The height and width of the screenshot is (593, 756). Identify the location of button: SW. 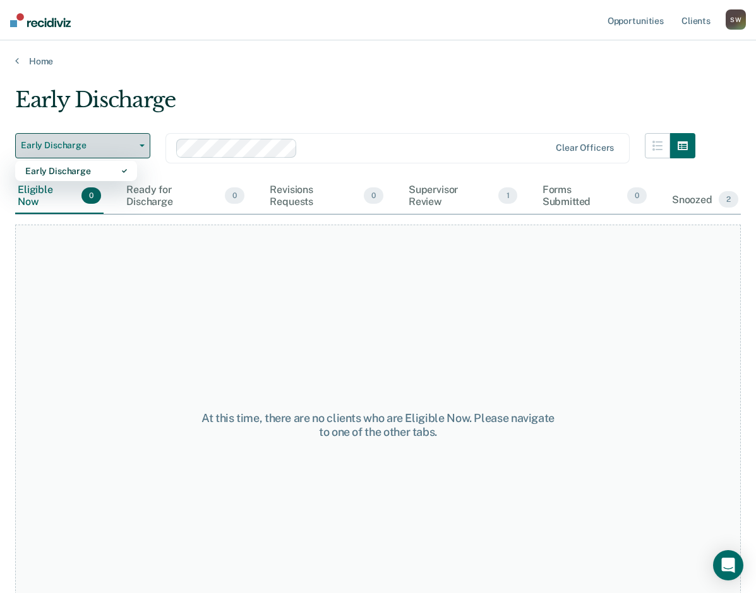
(736, 20).